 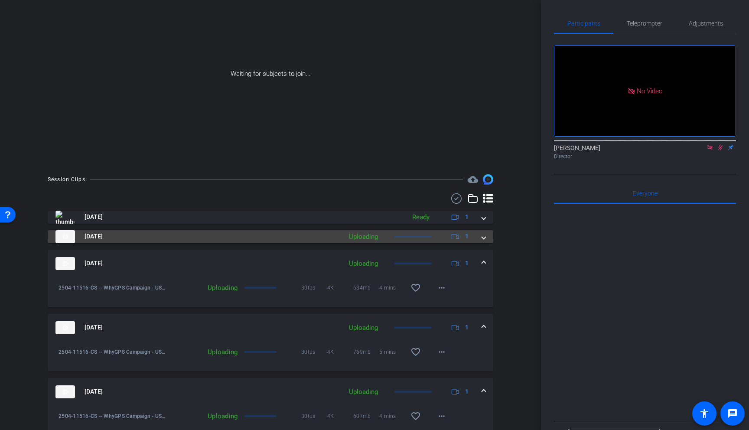 What do you see at coordinates (705, 23) in the screenshot?
I see `span: Adjustments` at bounding box center [705, 23].